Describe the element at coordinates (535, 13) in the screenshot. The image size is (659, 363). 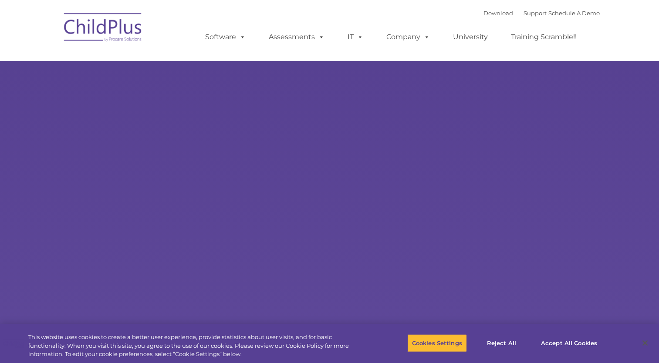
I see `a: Support` at that location.